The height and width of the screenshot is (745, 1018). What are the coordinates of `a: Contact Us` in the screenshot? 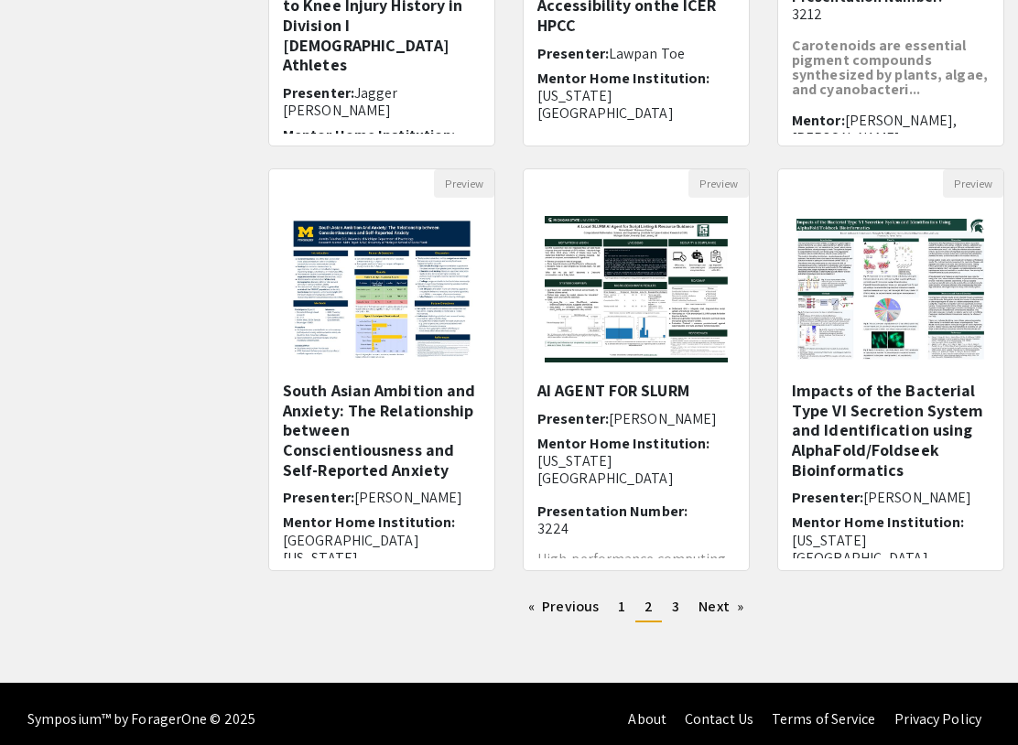 It's located at (718, 718).